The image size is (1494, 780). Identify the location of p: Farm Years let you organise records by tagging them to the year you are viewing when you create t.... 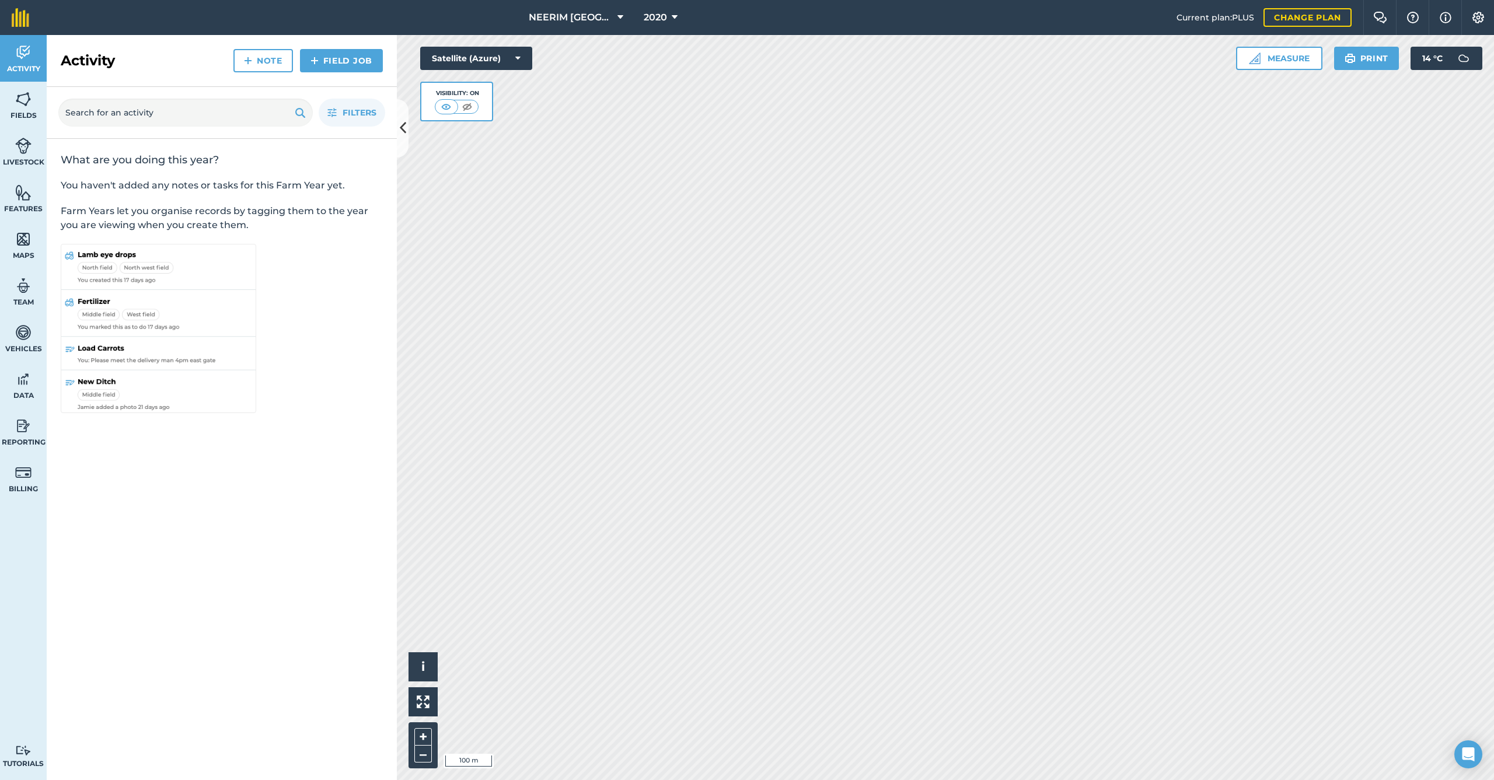
(222, 218).